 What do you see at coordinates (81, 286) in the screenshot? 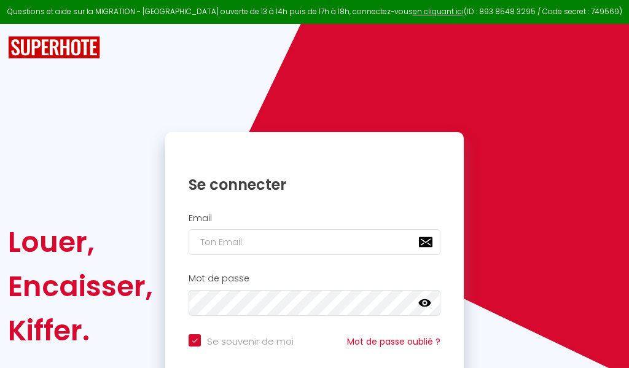
I see `div: Encaisser,` at bounding box center [81, 286].